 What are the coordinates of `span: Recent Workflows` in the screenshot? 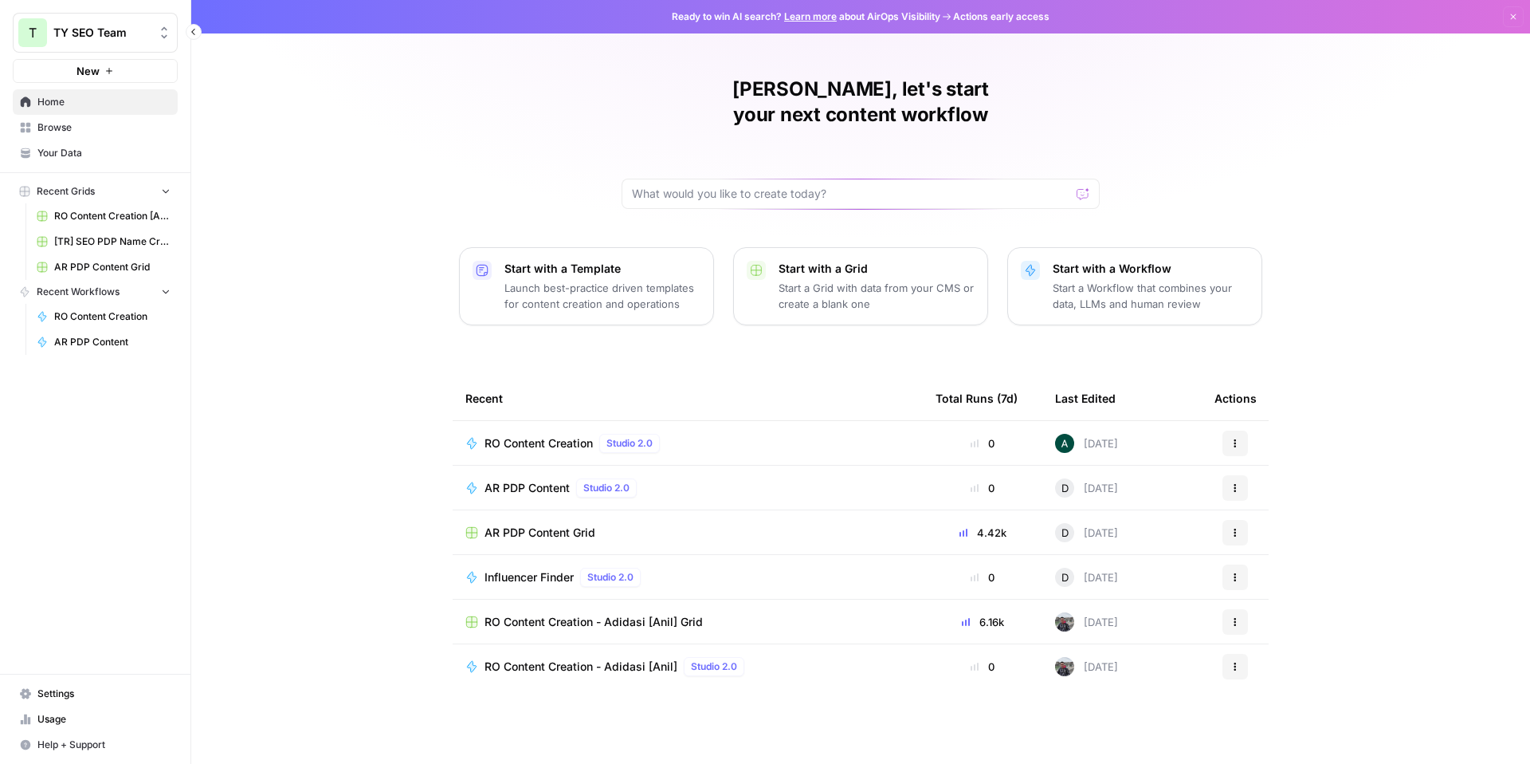 It's located at (78, 292).